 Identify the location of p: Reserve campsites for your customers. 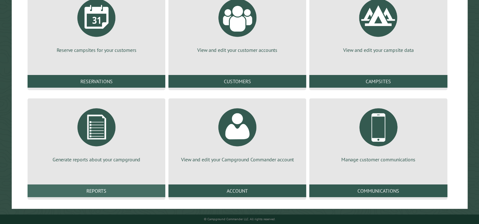
(96, 50).